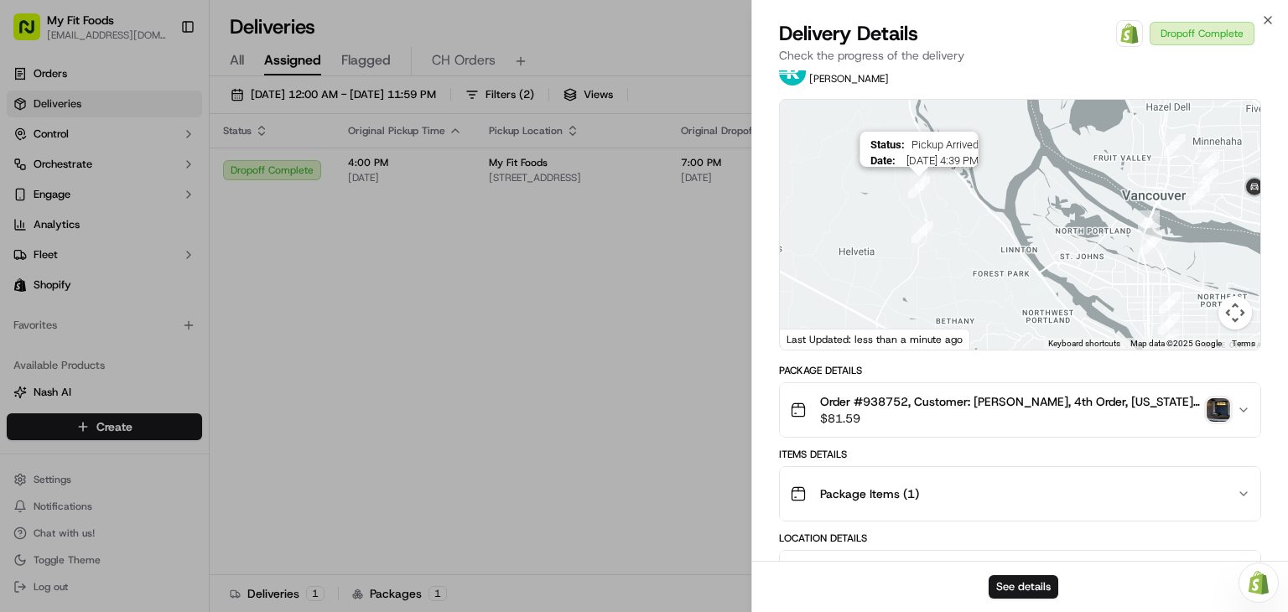 The image size is (1288, 612). Describe the element at coordinates (134, 184) in the screenshot. I see `div: We're available if you need us!` at that location.